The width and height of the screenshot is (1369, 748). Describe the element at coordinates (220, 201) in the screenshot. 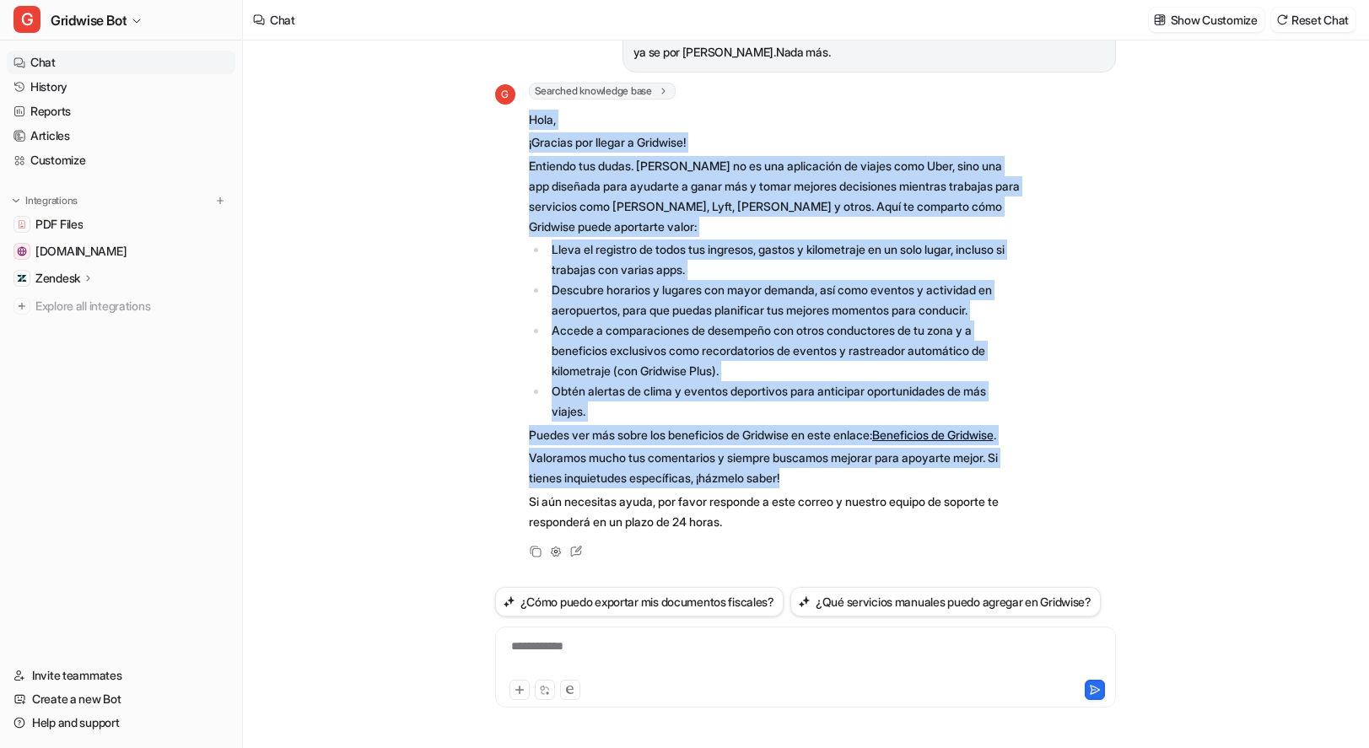

I see `img: menu_add.svg` at that location.